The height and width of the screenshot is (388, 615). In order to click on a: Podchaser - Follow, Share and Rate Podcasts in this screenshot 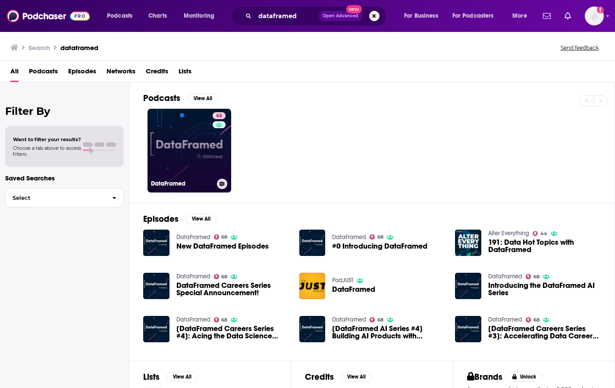, I will do `click(48, 16)`.